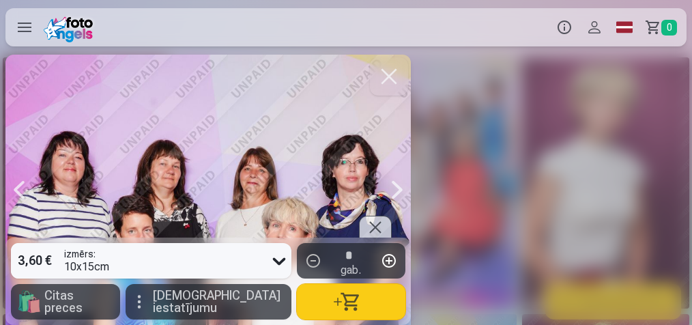  What do you see at coordinates (65, 301) in the screenshot?
I see `button: 🛍Citas preces` at bounding box center [65, 301].